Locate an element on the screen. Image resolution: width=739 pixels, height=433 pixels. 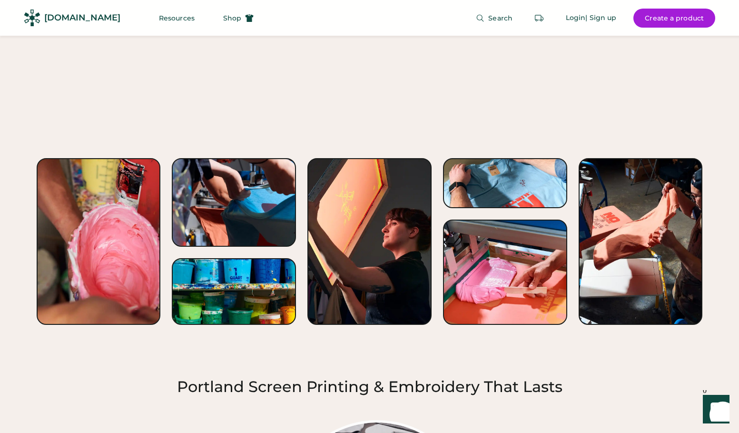
button: Search is located at coordinates (494, 18).